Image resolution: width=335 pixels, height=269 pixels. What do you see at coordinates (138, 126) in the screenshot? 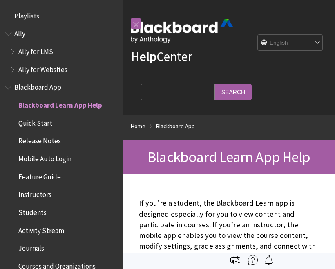
I see `a: Home` at bounding box center [138, 126].